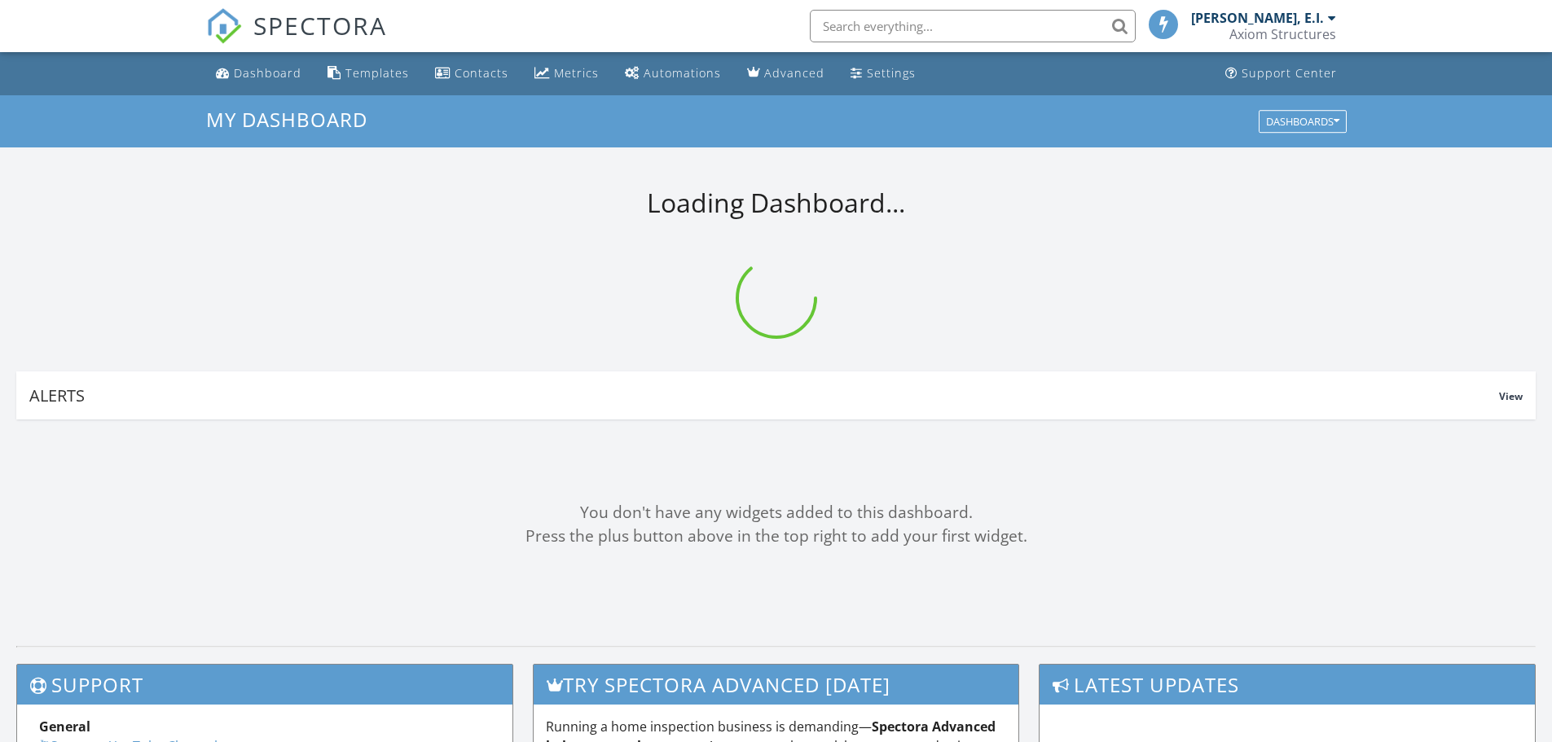 The height and width of the screenshot is (742, 1552). Describe the element at coordinates (776, 536) in the screenshot. I see `div: Press the plus button above in the top right to add your first widget.` at that location.